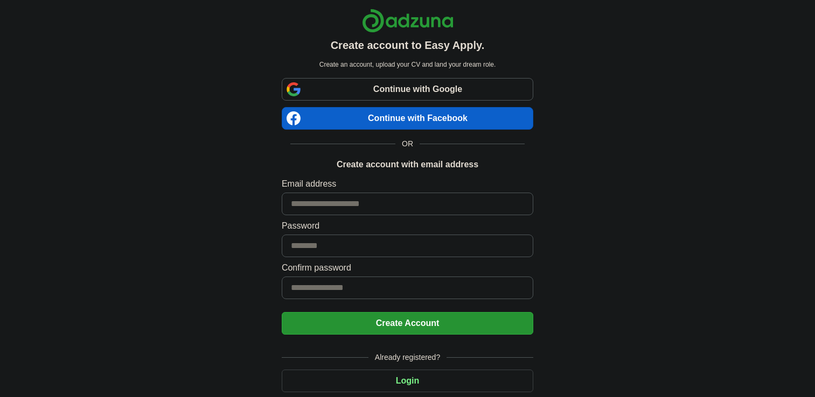 The width and height of the screenshot is (815, 397). What do you see at coordinates (407, 184) in the screenshot?
I see `label: Email address` at bounding box center [407, 184].